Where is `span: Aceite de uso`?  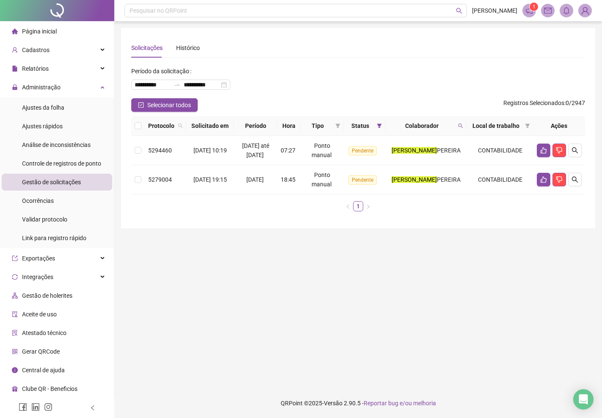
span: Aceite de uso is located at coordinates (39, 314).